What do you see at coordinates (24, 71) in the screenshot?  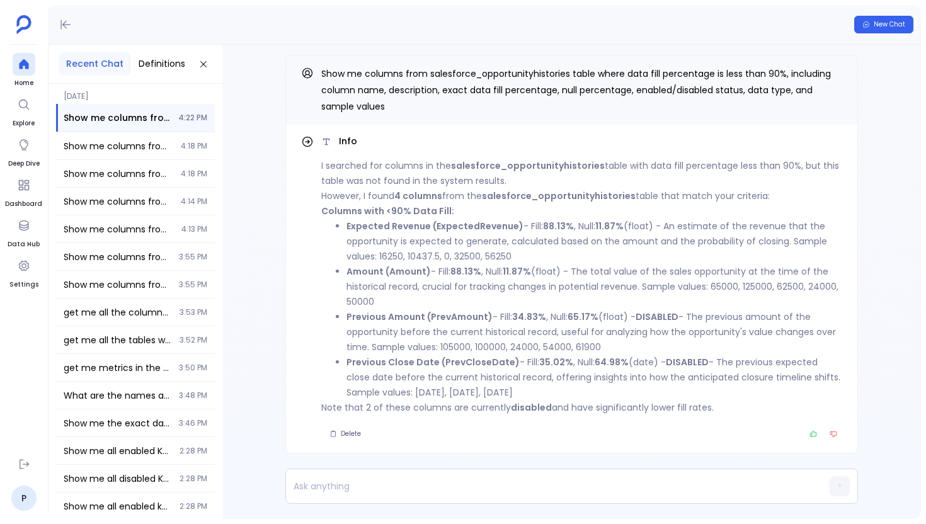 I see `a: Home` at bounding box center [24, 71].